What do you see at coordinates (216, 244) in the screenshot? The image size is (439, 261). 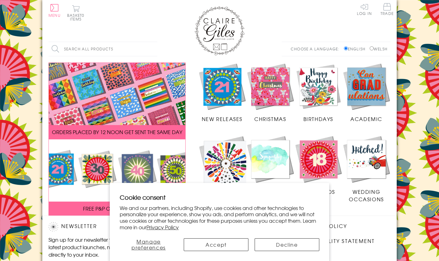 I see `button: Accept` at bounding box center [216, 244].